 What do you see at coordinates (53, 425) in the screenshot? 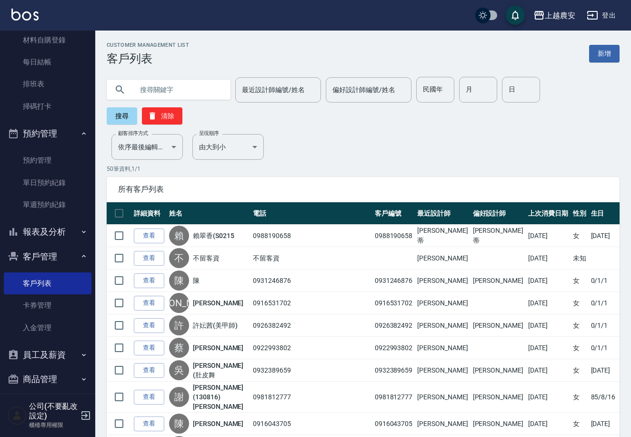
I see `p: 櫃檯專用權限` at bounding box center [53, 425].